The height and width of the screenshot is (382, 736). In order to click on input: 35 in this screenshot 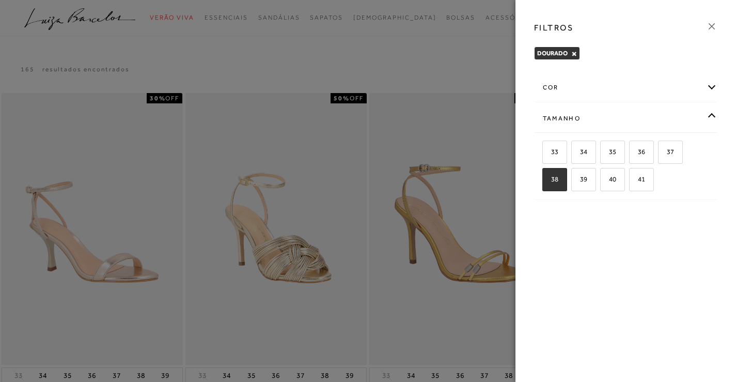, I will do `click(604, 153)`.